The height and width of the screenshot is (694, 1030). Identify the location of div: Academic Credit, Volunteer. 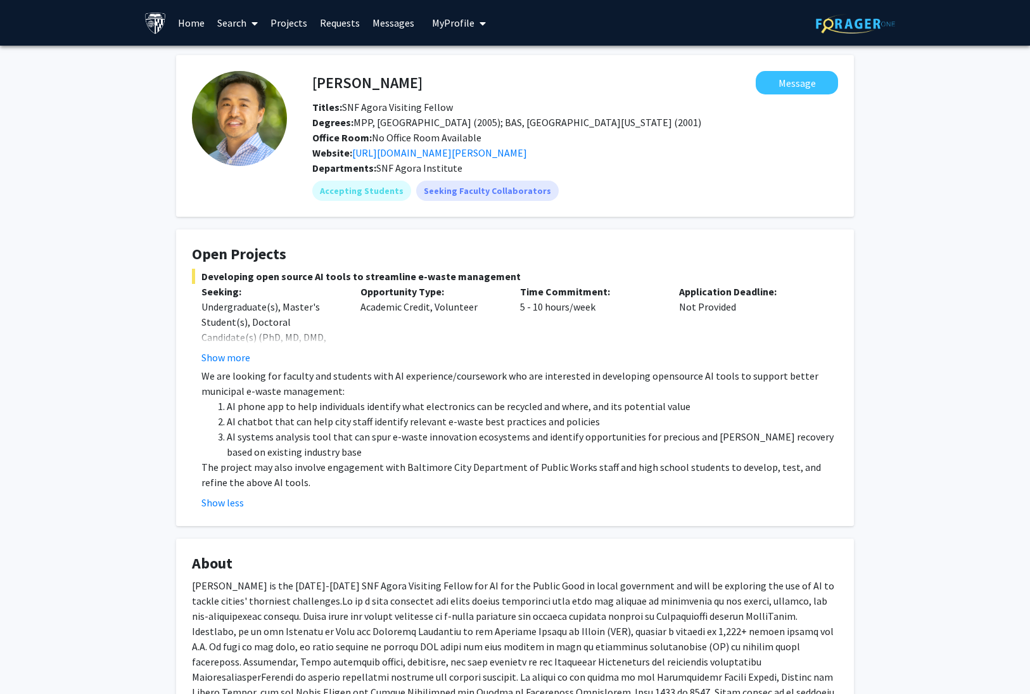
(430, 324).